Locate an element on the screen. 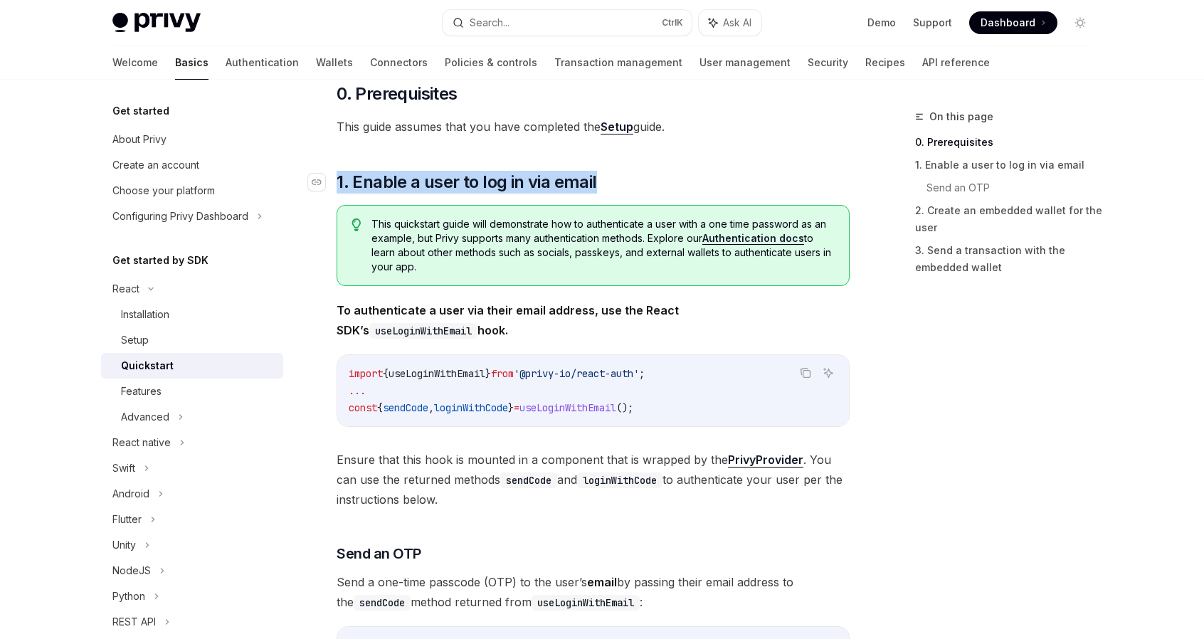 This screenshot has height=639, width=1204. code: loginWithCode is located at coordinates (620, 480).